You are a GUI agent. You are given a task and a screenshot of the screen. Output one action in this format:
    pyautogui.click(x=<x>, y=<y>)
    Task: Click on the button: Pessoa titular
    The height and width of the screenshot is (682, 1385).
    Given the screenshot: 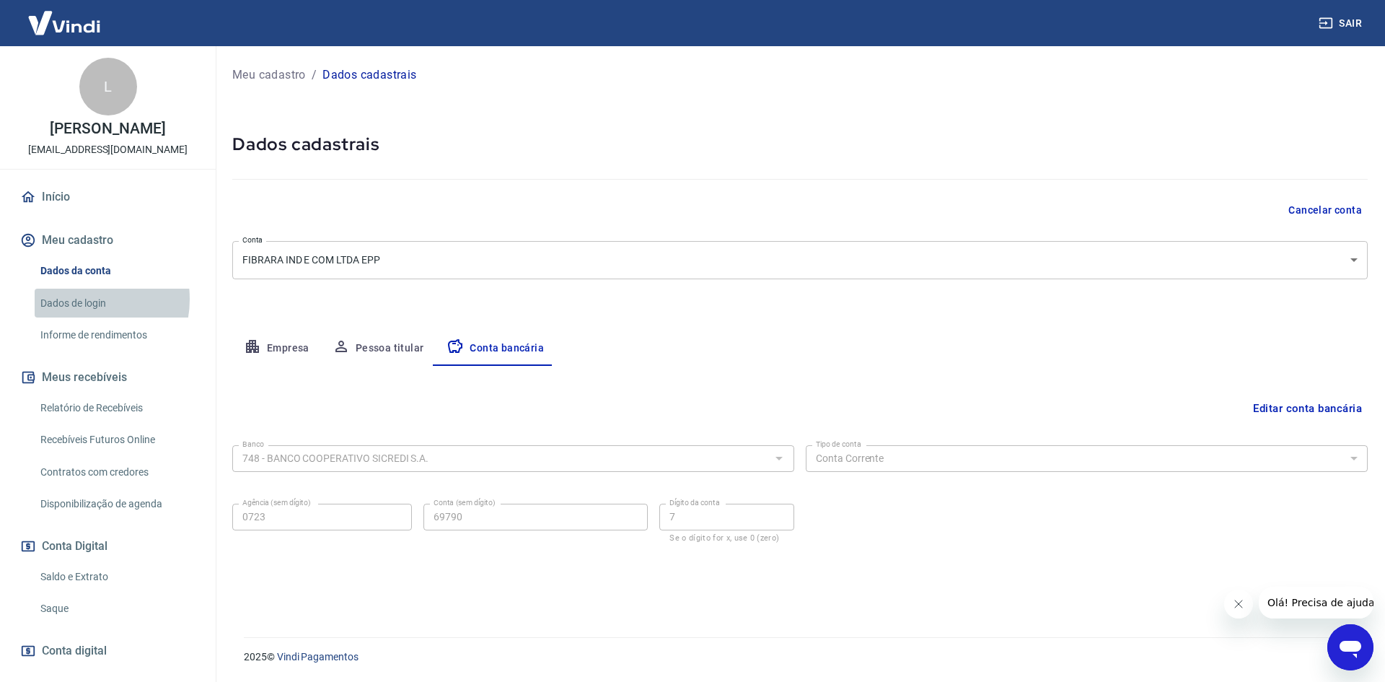 What is the action you would take?
    pyautogui.click(x=378, y=348)
    